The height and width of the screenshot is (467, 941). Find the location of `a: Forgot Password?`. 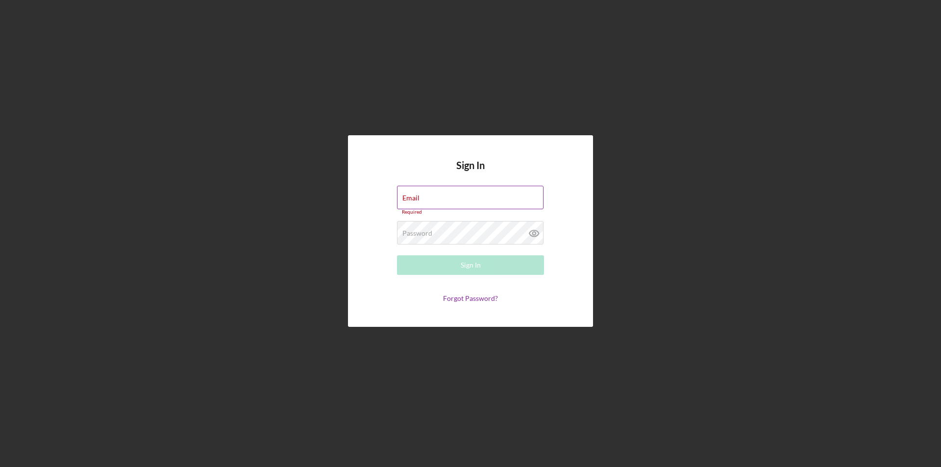

a: Forgot Password? is located at coordinates (470, 298).